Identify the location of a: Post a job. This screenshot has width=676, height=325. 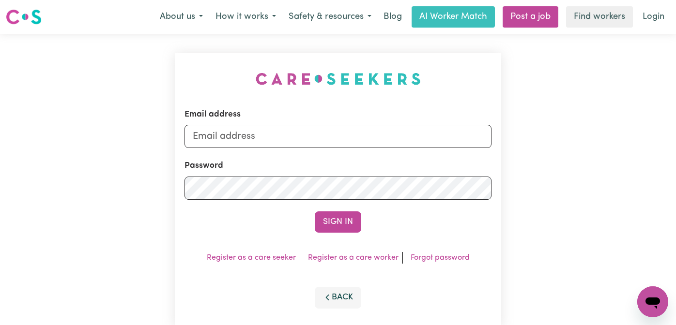
(530, 17).